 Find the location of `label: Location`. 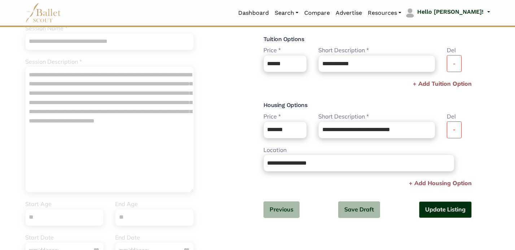

label: Location is located at coordinates (275, 150).